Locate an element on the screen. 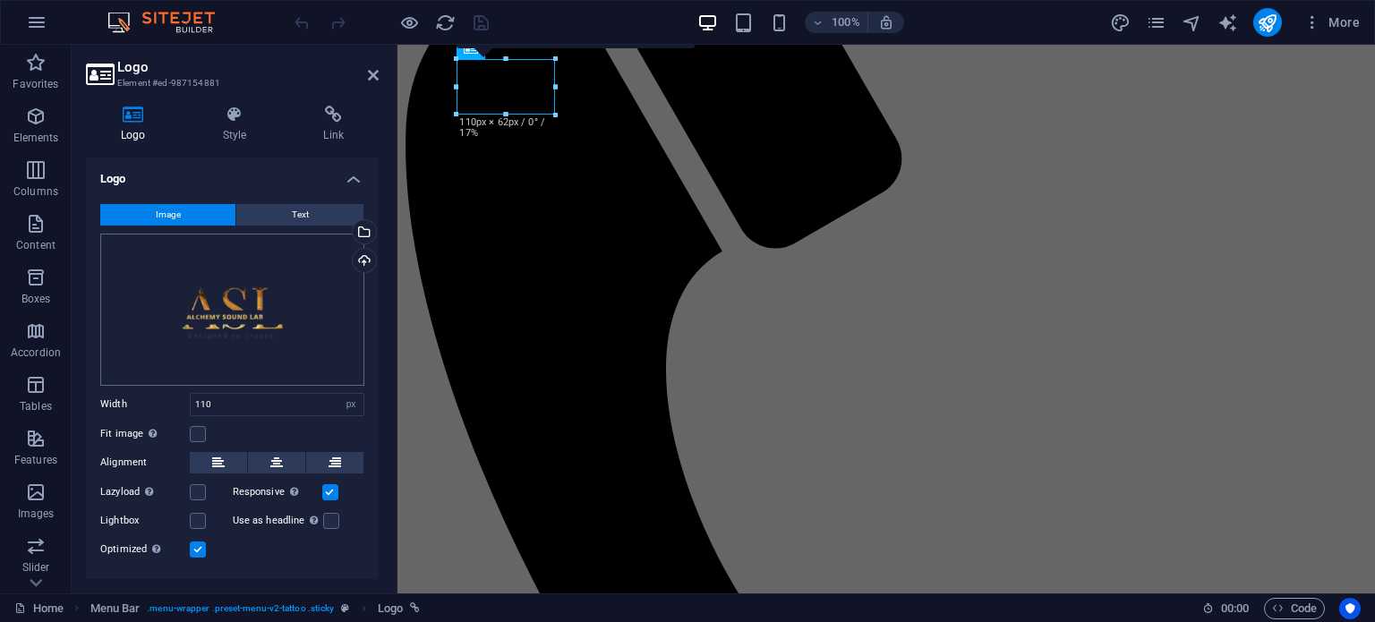 The image size is (1375, 622). i: Design (Ctrl+Alt+Y) is located at coordinates (1120, 22).